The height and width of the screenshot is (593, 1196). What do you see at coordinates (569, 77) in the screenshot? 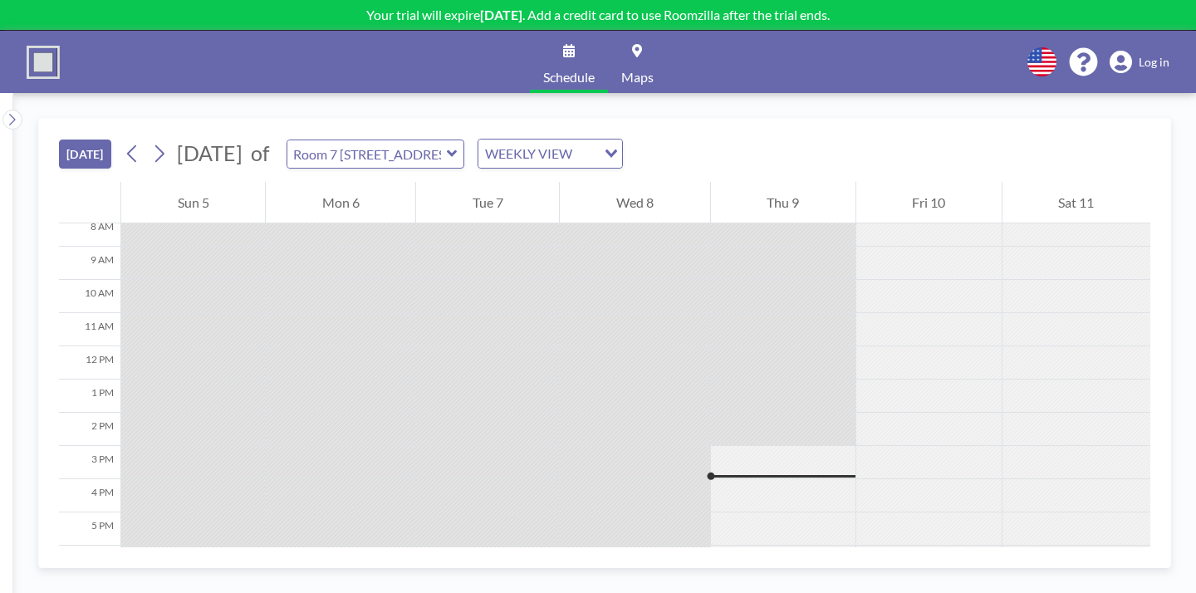
I see `span: Schedule` at bounding box center [569, 77].